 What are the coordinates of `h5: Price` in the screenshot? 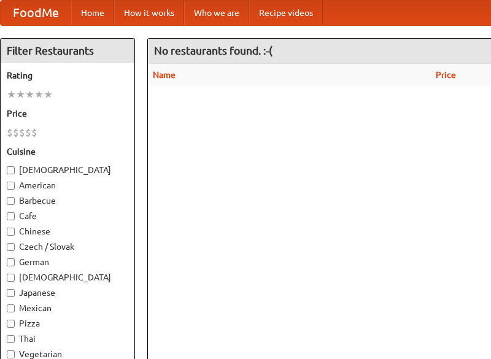 It's located at (67, 113).